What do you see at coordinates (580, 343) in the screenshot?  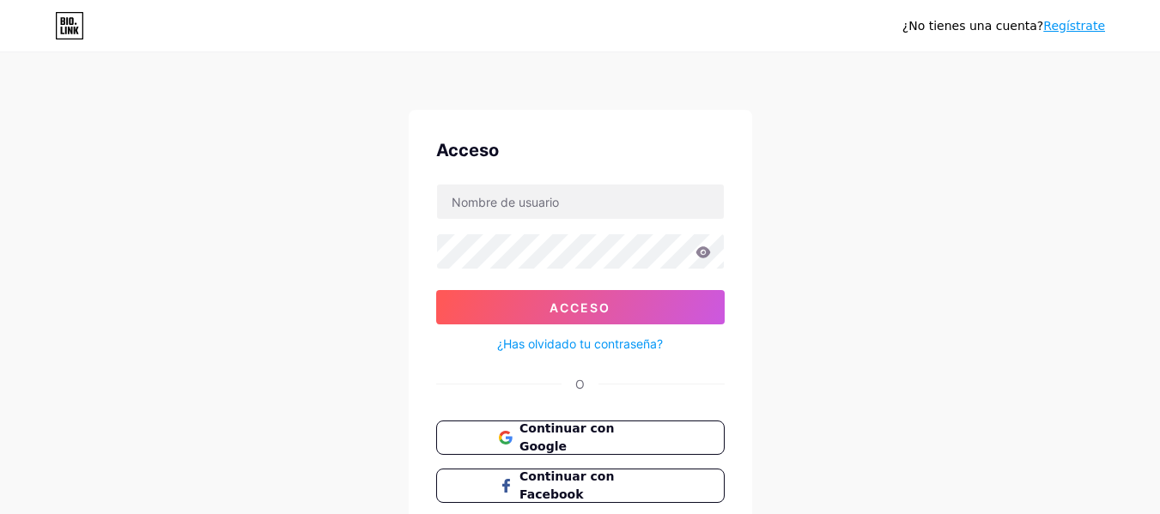 I see `a: ¿Has olvidado tu contraseña?` at bounding box center [580, 343].